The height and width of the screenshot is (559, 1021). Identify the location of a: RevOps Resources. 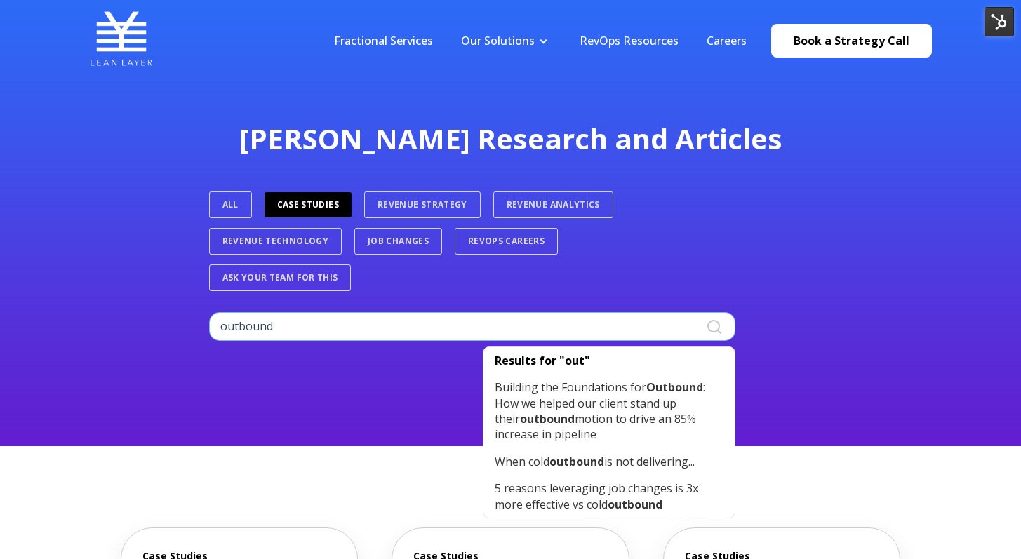
(629, 41).